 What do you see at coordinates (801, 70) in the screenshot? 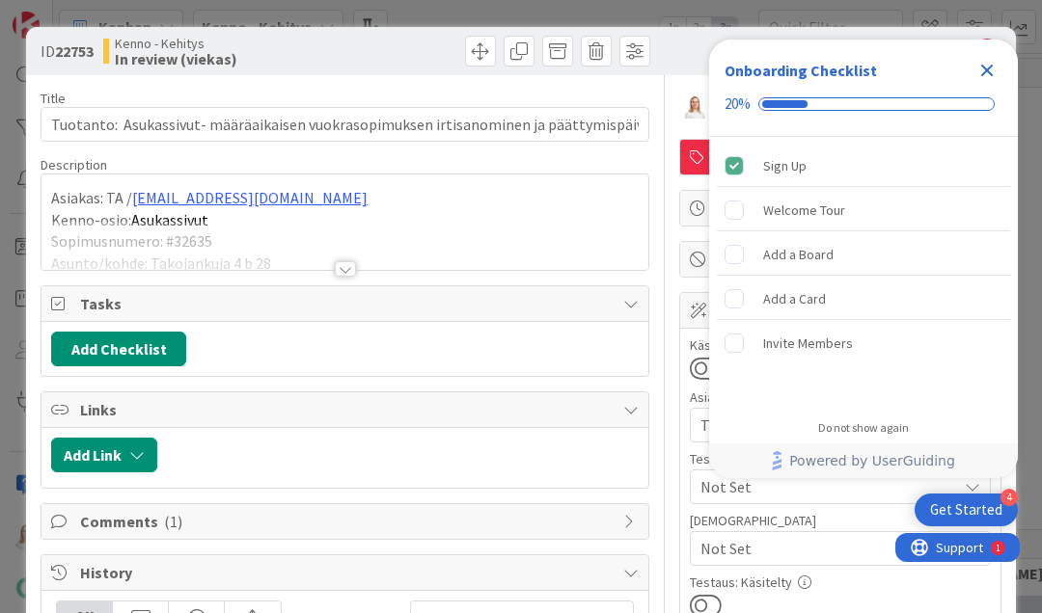
I see `div: Onboarding Checklist` at bounding box center [801, 70].